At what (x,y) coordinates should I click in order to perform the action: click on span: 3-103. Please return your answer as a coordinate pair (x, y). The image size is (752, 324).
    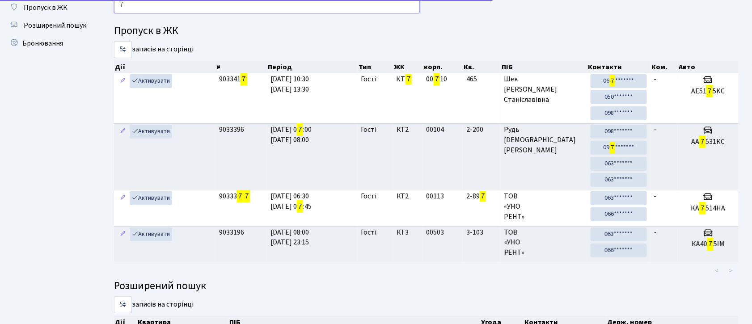
    Looking at the image, I should click on (482, 233).